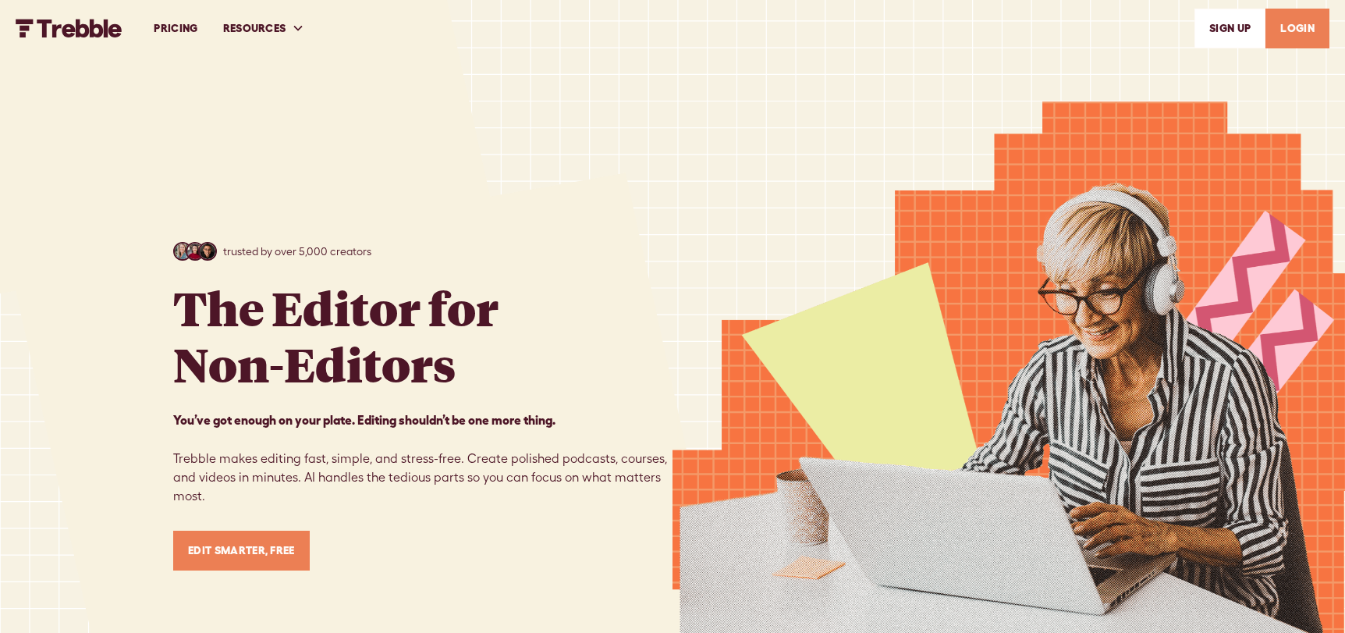 The height and width of the screenshot is (633, 1345). I want to click on a: LOGIN, so click(1298, 28).